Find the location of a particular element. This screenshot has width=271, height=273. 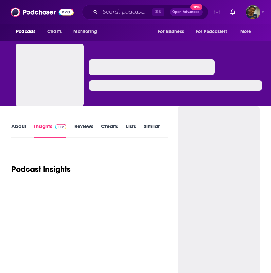

button: Open AdvancedNew is located at coordinates (186, 12).